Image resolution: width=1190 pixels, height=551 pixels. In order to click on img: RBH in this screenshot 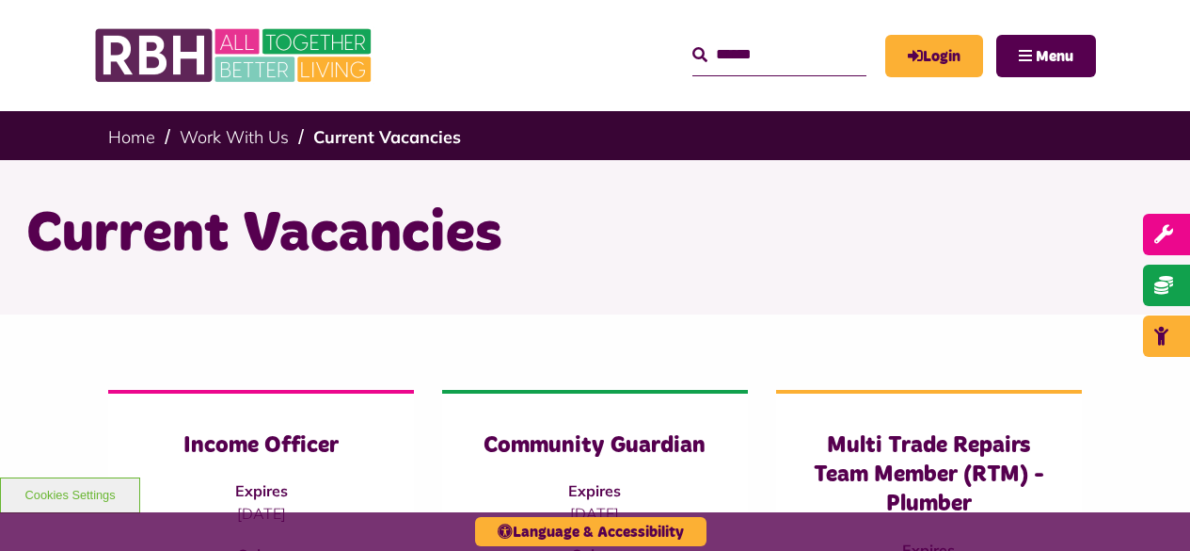, I will do `click(235, 56)`.